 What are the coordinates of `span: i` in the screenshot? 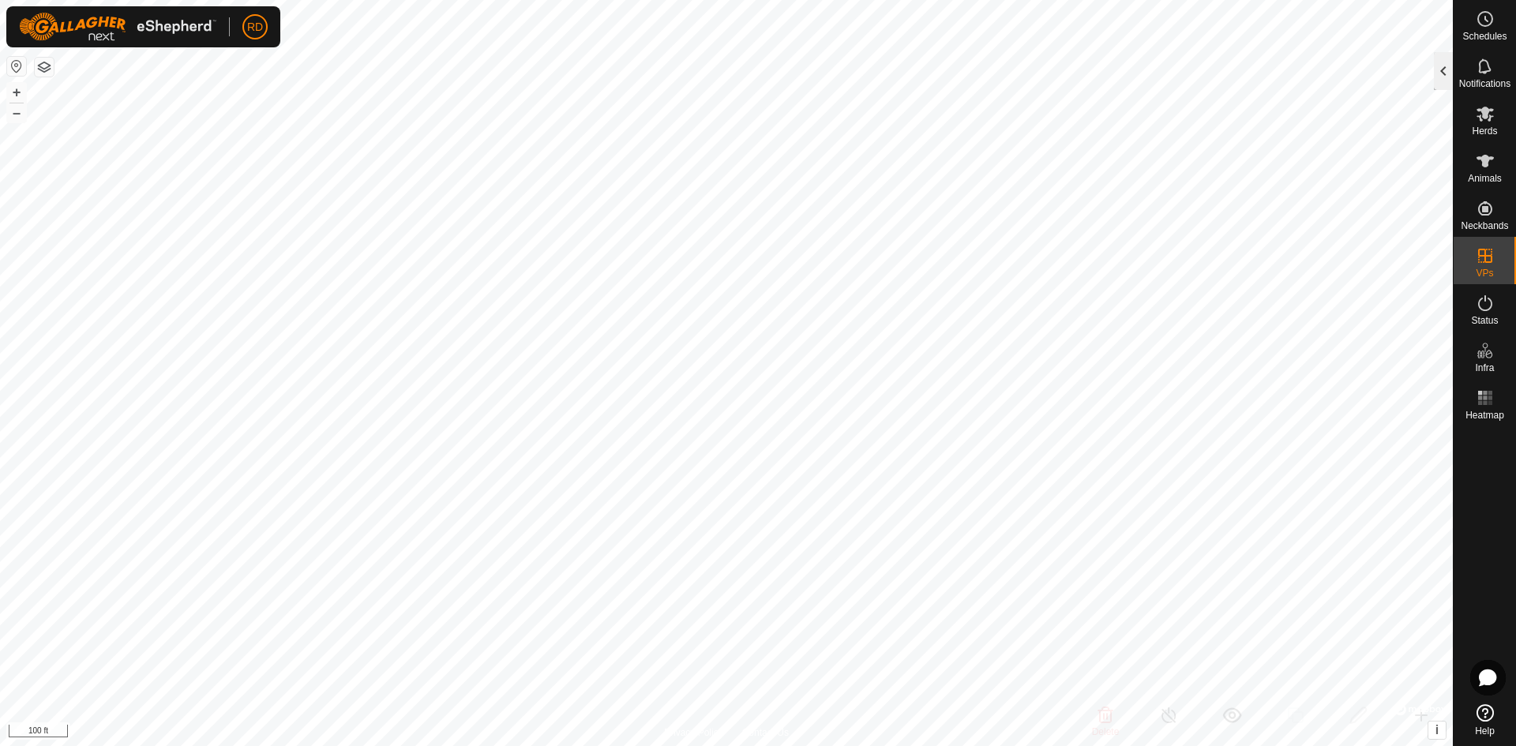 It's located at (1437, 730).